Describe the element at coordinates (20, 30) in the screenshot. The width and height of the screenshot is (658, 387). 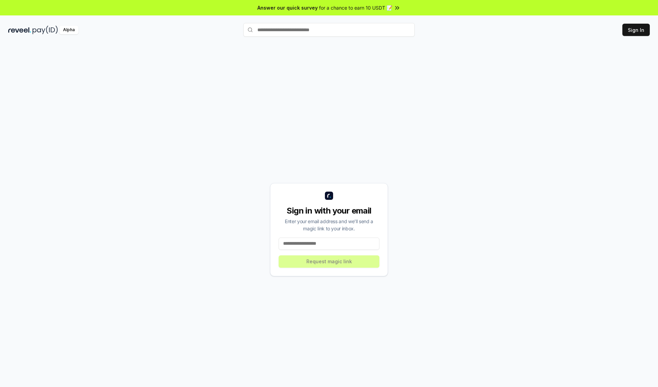
I see `img: reveel_dark` at that location.